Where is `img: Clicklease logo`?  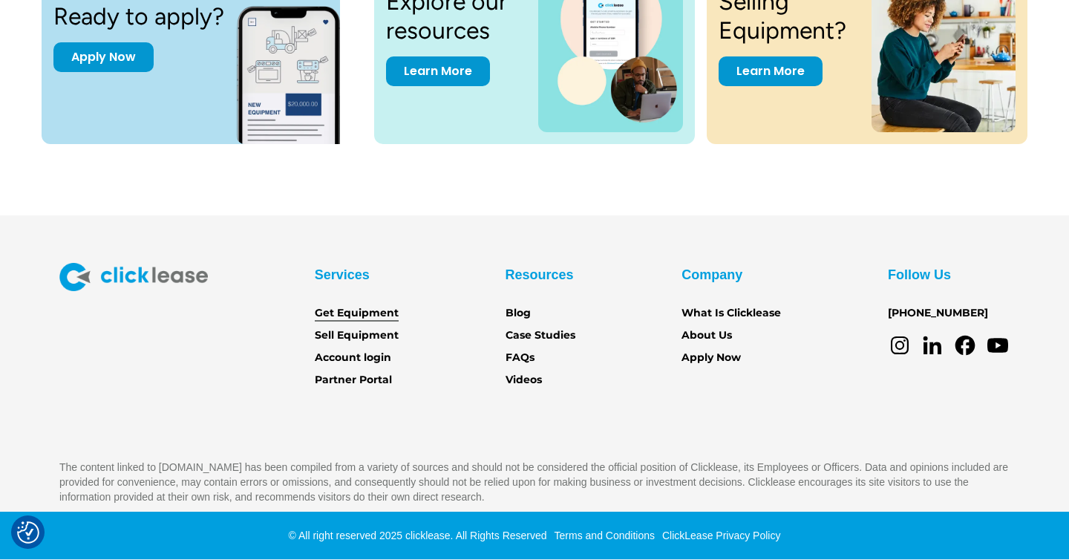
img: Clicklease logo is located at coordinates (134, 277).